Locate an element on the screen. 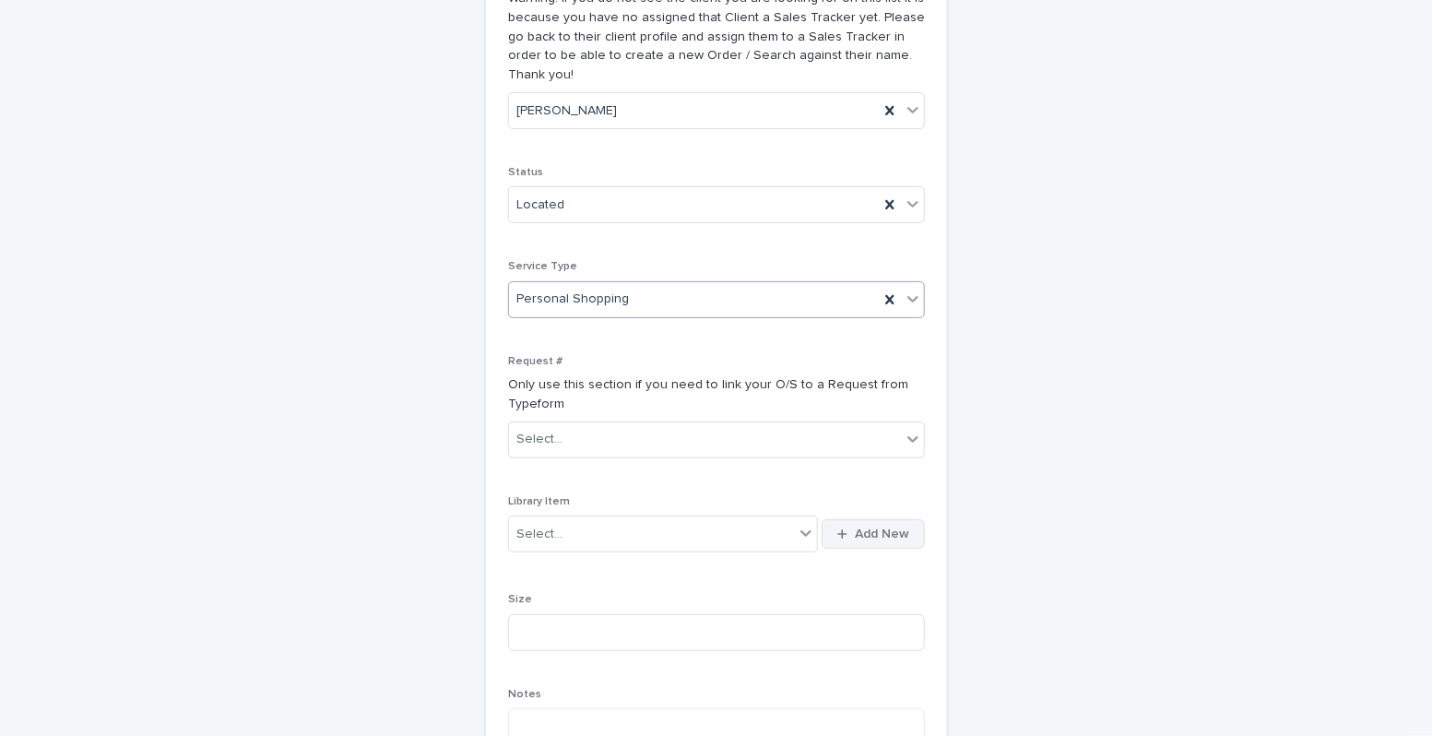  span: Size is located at coordinates (520, 599).